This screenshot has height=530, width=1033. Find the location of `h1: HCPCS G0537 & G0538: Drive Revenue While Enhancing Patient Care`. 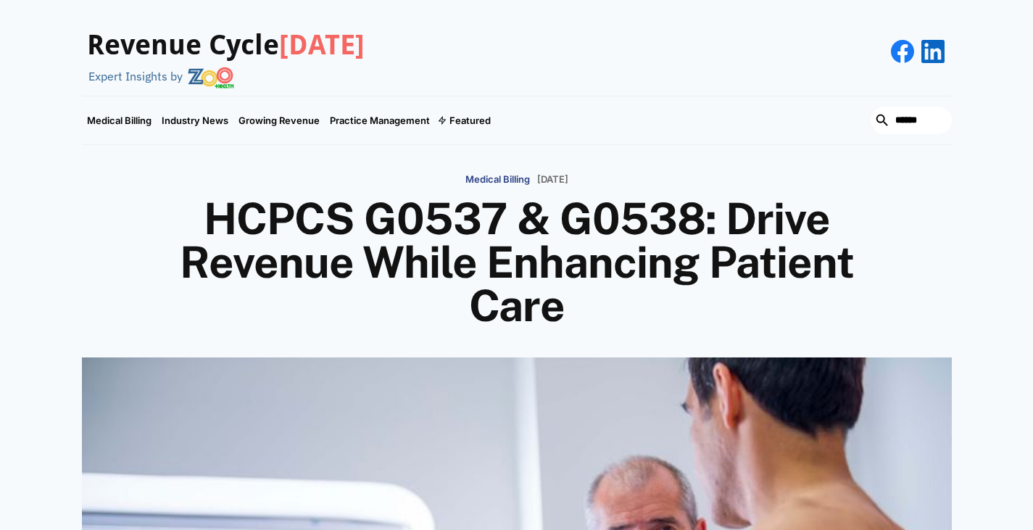

h1: HCPCS G0537 & G0538: Drive Revenue While Enhancing Patient Care is located at coordinates (517, 262).